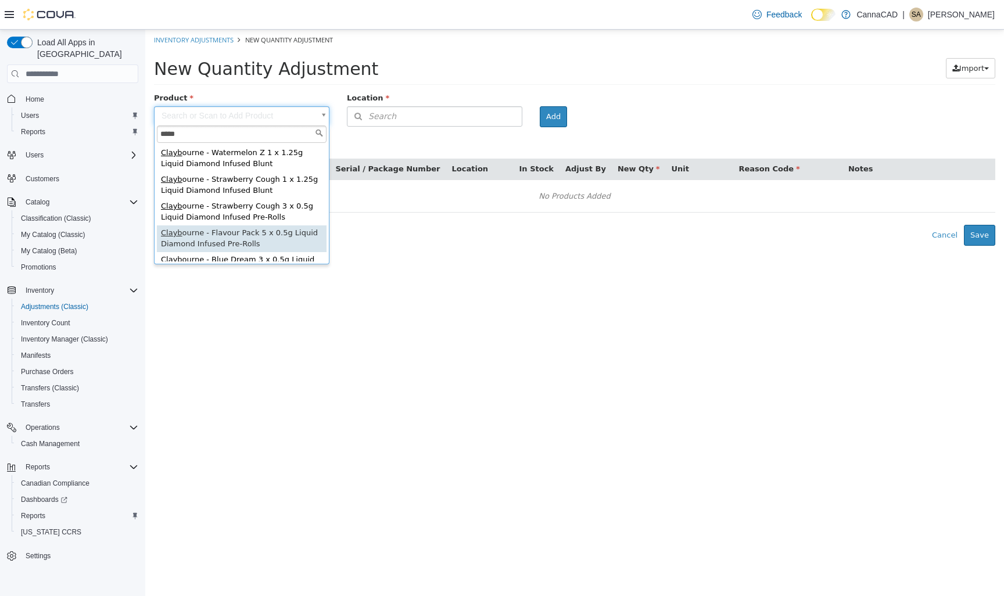 Image resolution: width=1004 pixels, height=596 pixels. I want to click on a: Classification (Classic), so click(56, 218).